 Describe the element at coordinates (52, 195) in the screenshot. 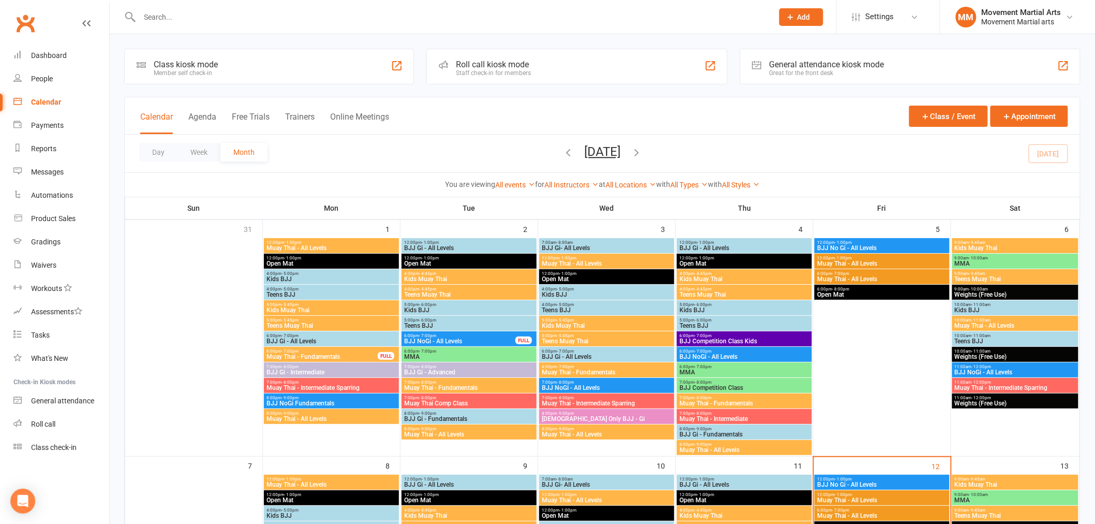

I see `div: Automations` at that location.